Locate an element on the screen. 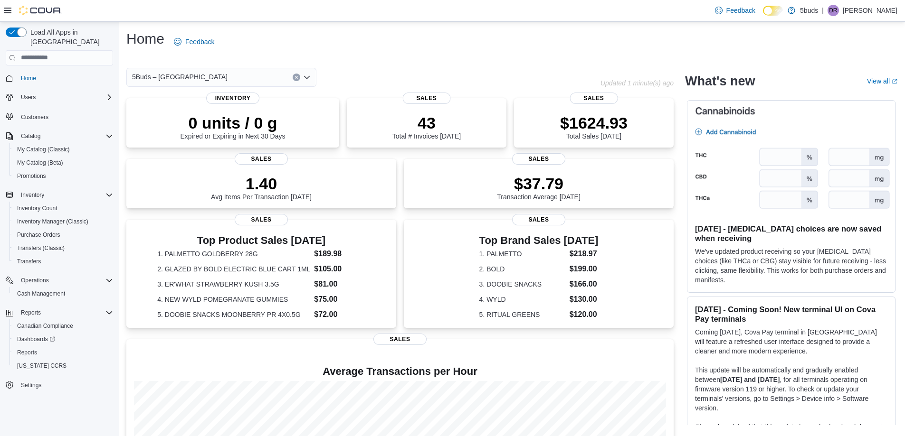 This screenshot has height=436, width=905. dd: $166.00 is located at coordinates (584, 284).